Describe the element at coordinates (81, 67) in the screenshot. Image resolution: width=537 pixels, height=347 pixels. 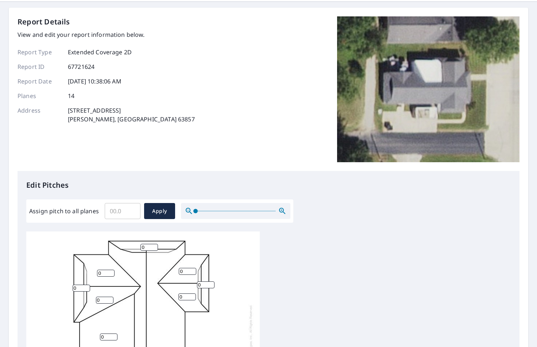
I see `p: 67721624` at that location.